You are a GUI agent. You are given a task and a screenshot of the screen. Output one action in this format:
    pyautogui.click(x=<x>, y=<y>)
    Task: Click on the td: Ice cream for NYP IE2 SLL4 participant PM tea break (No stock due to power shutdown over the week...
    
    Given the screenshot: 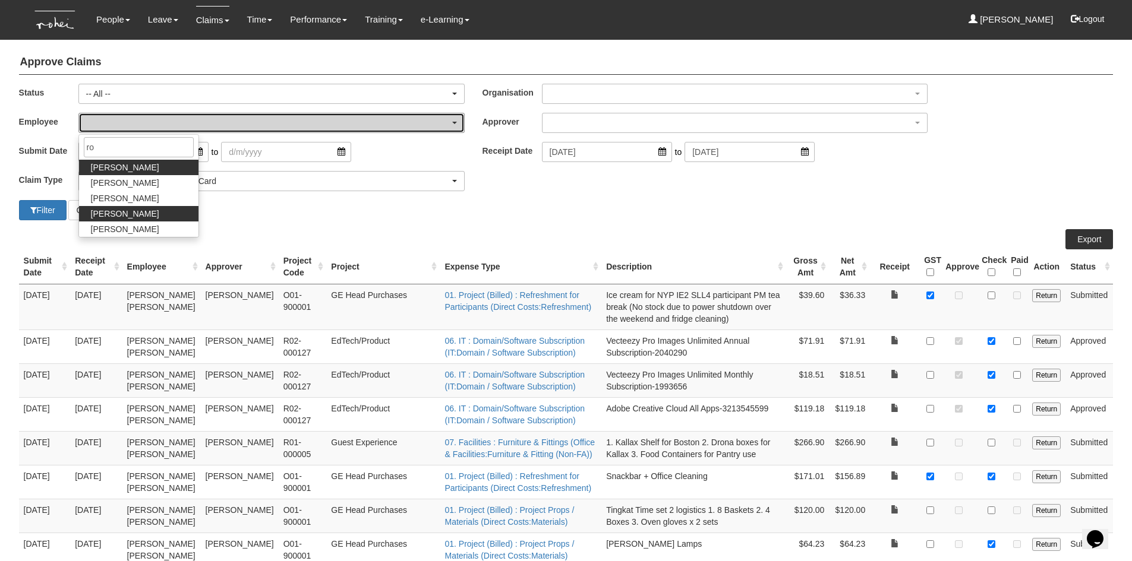 What is the action you would take?
    pyautogui.click(x=693, y=307)
    